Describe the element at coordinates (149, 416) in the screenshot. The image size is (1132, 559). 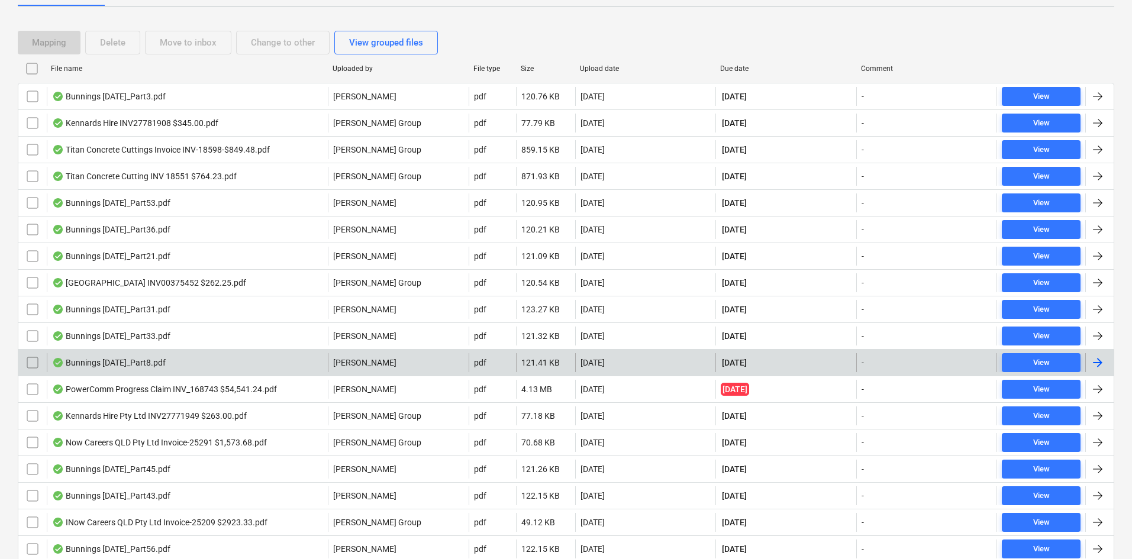
I see `div: Kennards Hire Pty Ltd INV27771949 $263.00.pdf` at that location.